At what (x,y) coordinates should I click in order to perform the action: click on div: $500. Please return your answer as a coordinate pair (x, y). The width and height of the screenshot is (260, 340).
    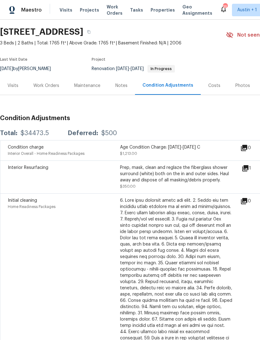
    Looking at the image, I should click on (109, 133).